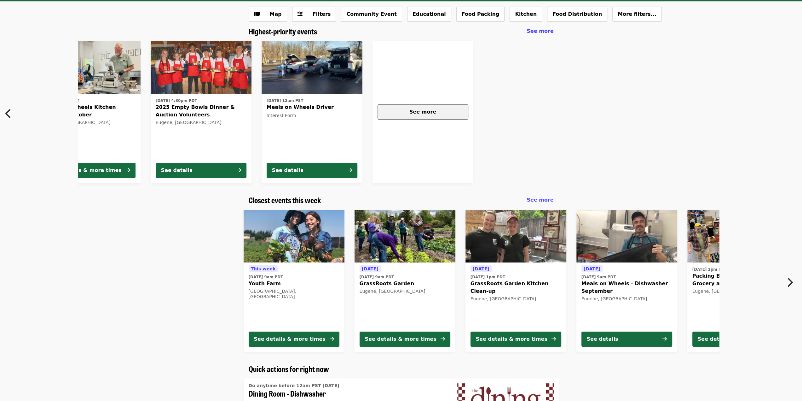 This screenshot has height=401, width=802. Describe the element at coordinates (282, 115) in the screenshot. I see `span: Interest Form` at that location.